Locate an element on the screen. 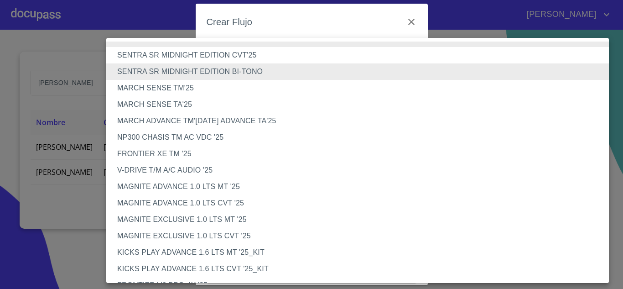  li: MAGNITE EXCLUSIVE 1.0 LTS CVT '25 is located at coordinates (361, 236).